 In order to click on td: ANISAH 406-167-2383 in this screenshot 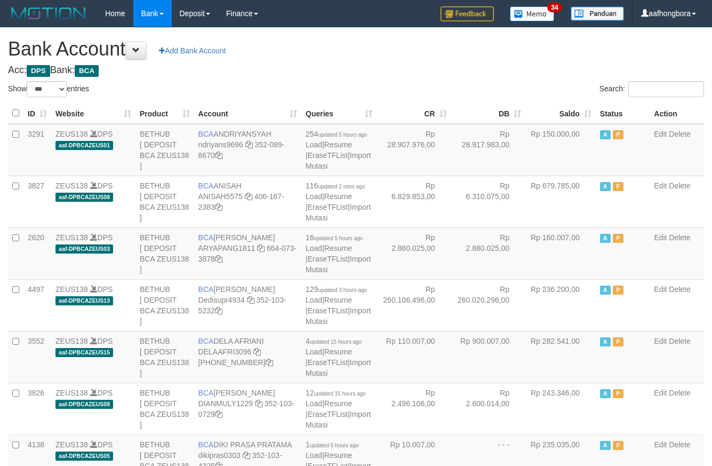, I will do `click(247, 201)`.